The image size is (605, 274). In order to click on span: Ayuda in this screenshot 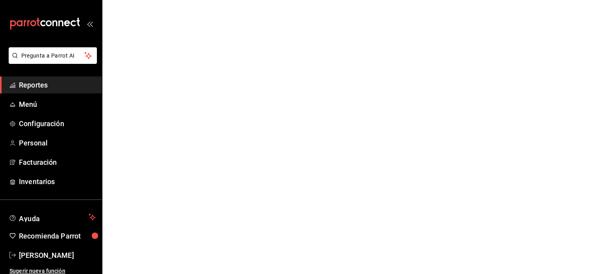, I will do `click(52, 217)`.